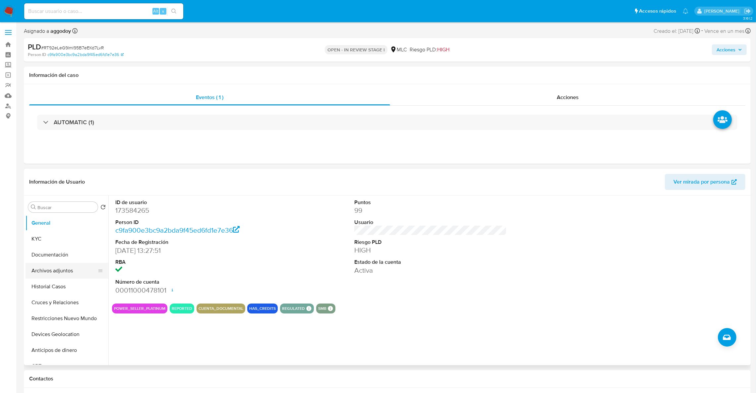  Describe the element at coordinates (430, 270) in the screenshot. I see `dd: Activa` at that location.